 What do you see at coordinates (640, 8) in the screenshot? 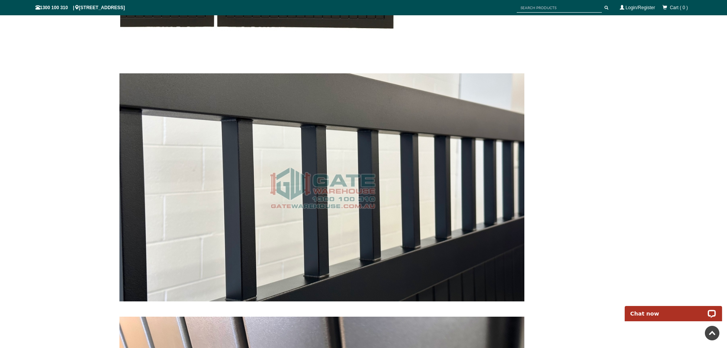
I see `a: Login/Register` at bounding box center [640, 8].